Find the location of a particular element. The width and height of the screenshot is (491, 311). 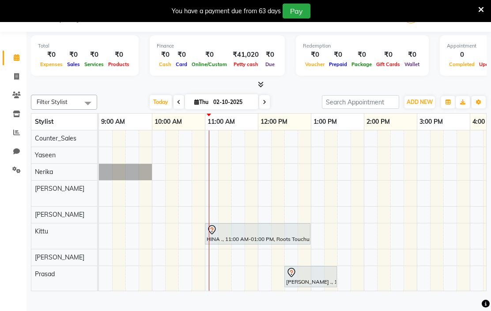

span: Voucher is located at coordinates (315, 64).